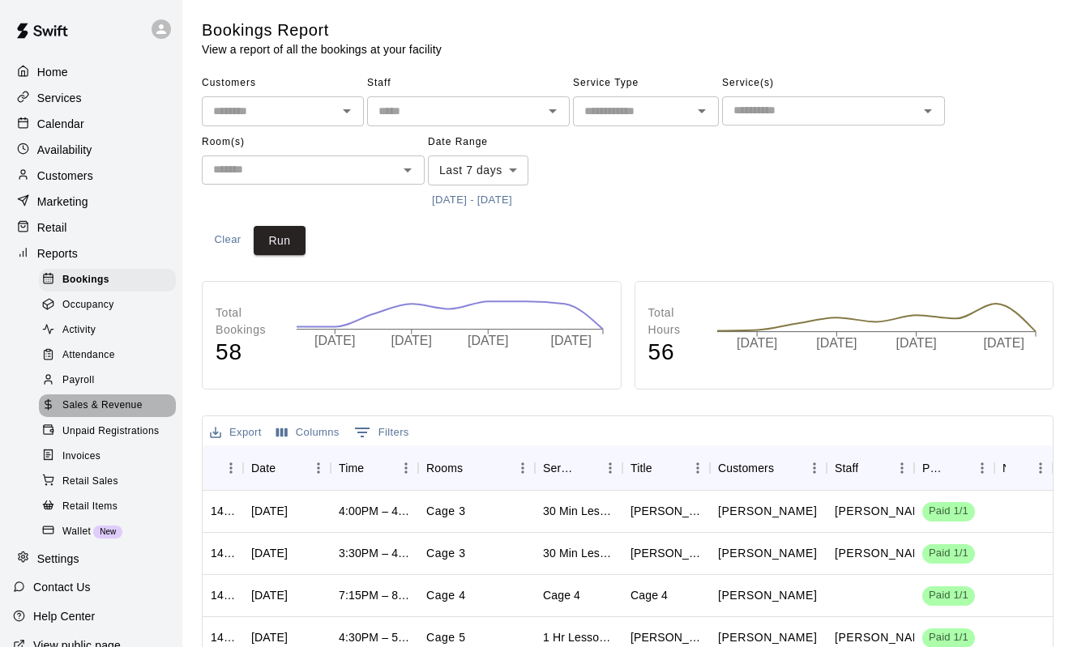 This screenshot has height=647, width=1073. I want to click on p: Hayley Freudenberg, so click(884, 638).